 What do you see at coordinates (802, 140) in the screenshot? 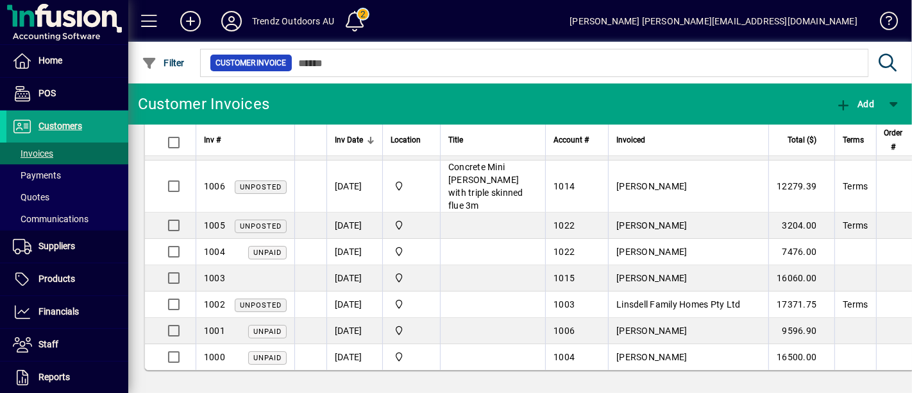
I see `span: Total ($)` at bounding box center [802, 140].